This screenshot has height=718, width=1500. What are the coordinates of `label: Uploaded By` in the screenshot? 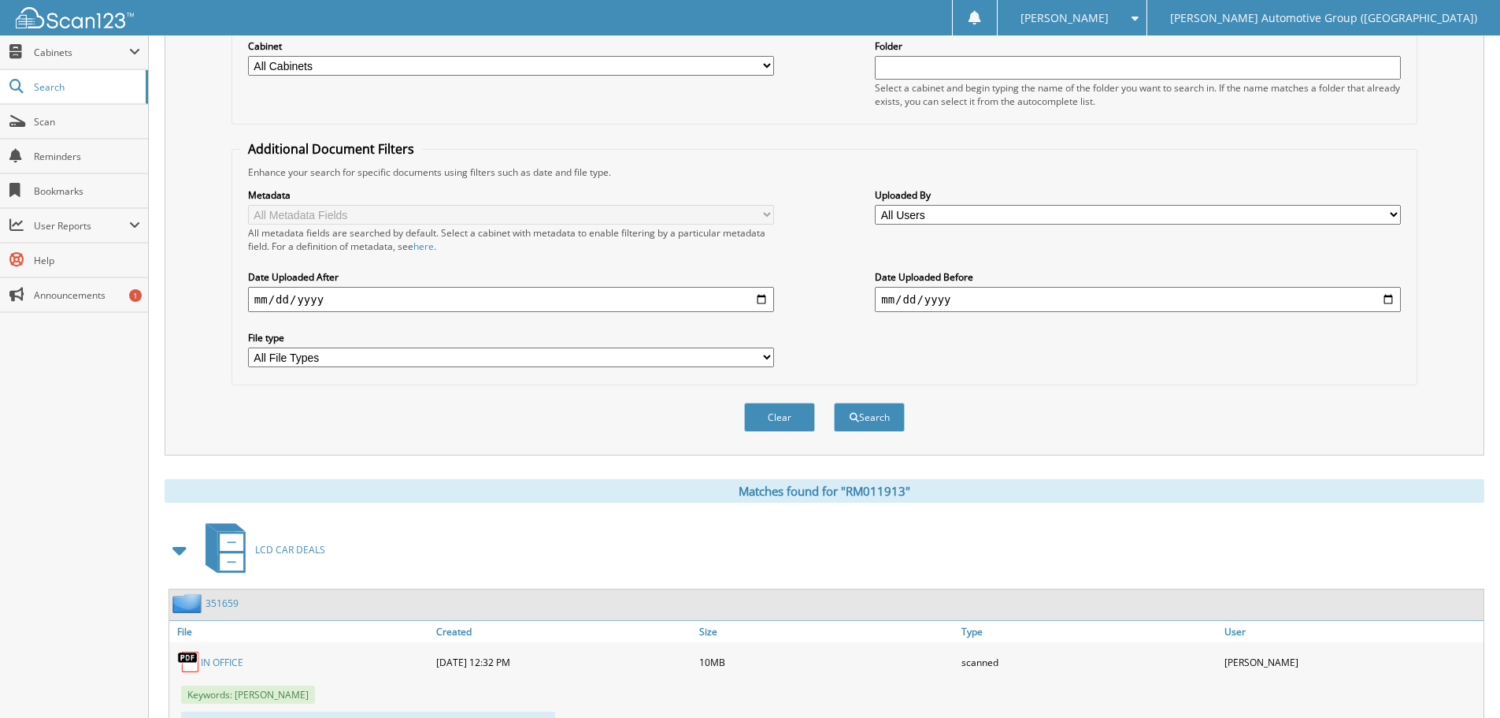 It's located at (1138, 195).